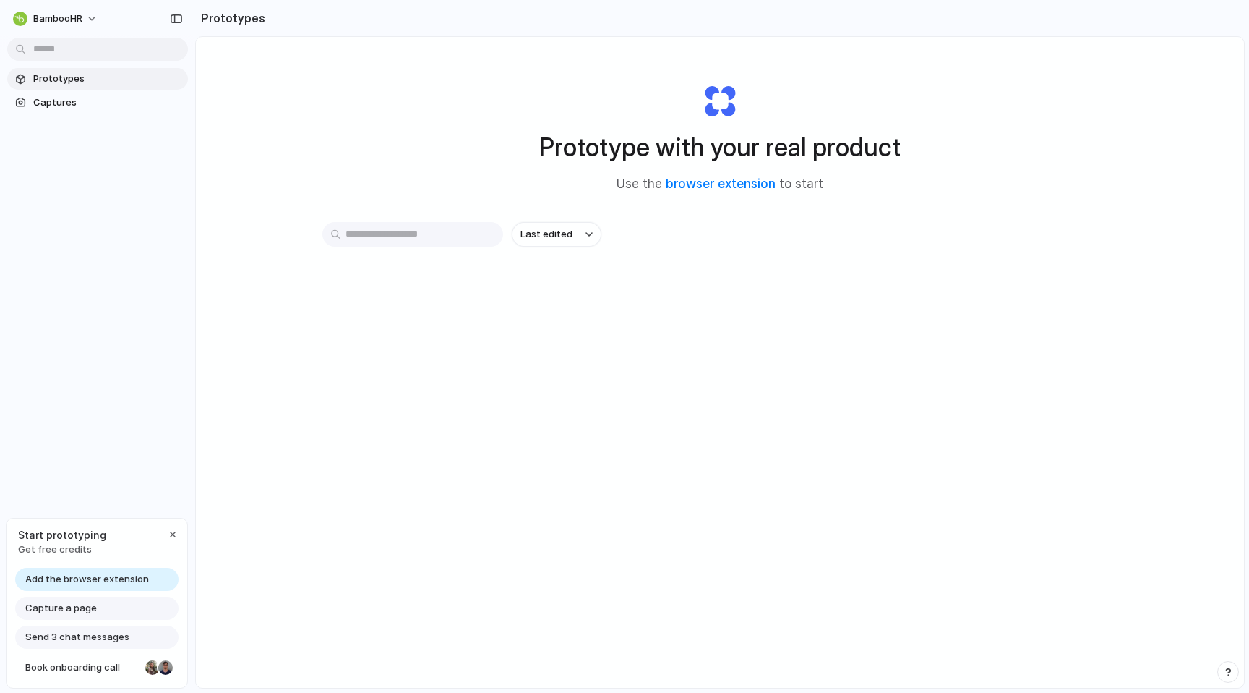 This screenshot has height=693, width=1249. Describe the element at coordinates (62, 534) in the screenshot. I see `span: Start prototyping` at that location.